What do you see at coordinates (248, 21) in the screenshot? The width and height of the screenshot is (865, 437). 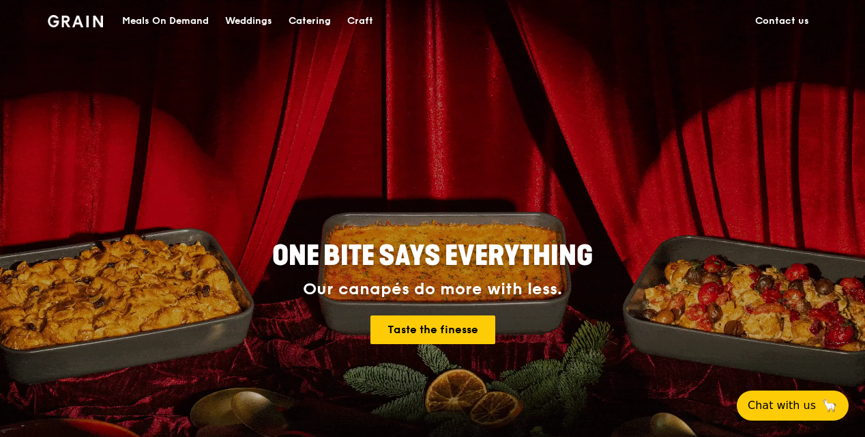 I see `a: Weddings` at bounding box center [248, 21].